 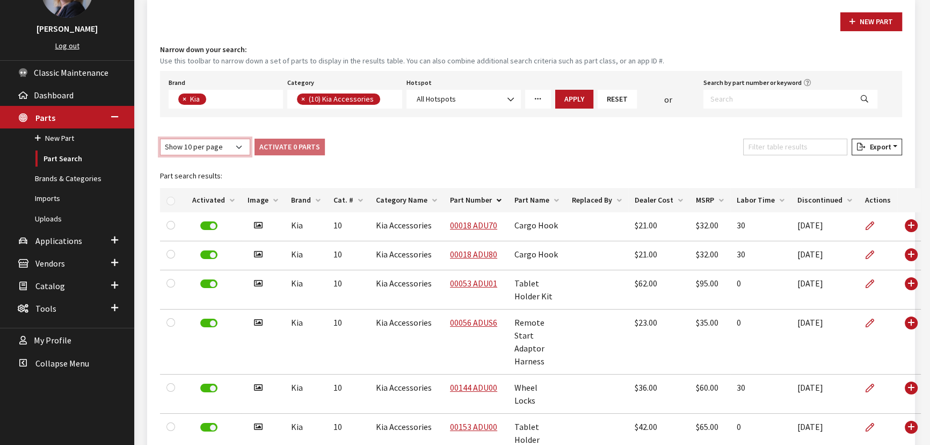 What do you see at coordinates (878, 147) in the screenshot?
I see `span: Export` at bounding box center [878, 147].